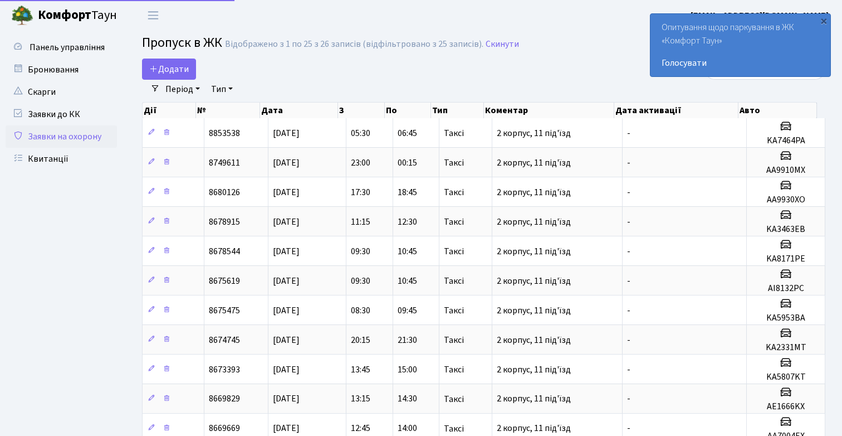 The width and height of the screenshot is (842, 436). What do you see at coordinates (224, 281) in the screenshot?
I see `span: 8675619` at bounding box center [224, 281].